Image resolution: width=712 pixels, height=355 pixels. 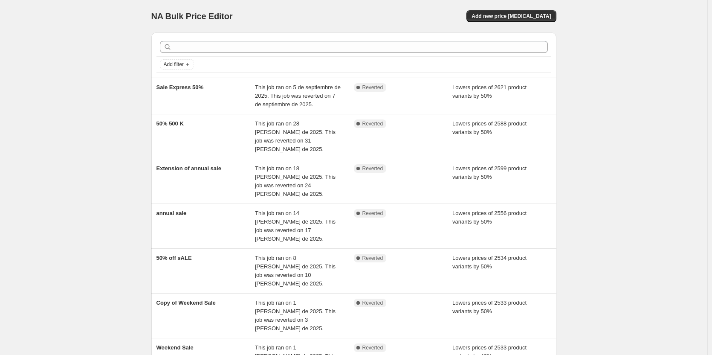 What do you see at coordinates (175, 347) in the screenshot?
I see `span: Weekend Sale` at bounding box center [175, 347].